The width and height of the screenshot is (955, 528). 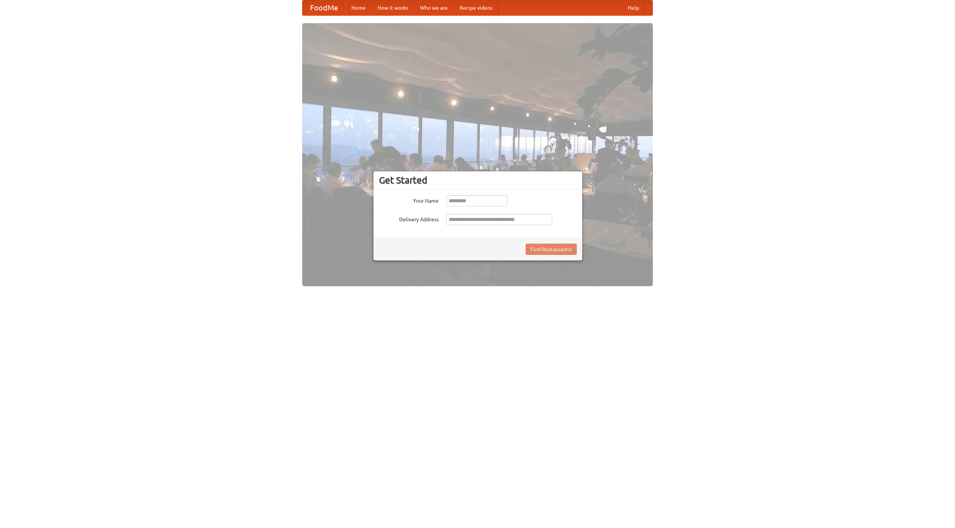 I want to click on button: Find Restaurants!, so click(x=551, y=249).